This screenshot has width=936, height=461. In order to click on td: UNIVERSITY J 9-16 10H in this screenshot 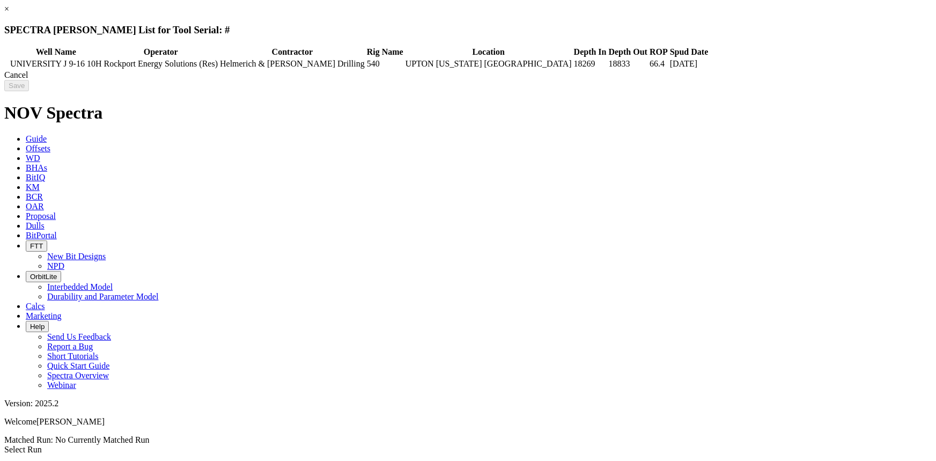, I will do `click(56, 64)`.